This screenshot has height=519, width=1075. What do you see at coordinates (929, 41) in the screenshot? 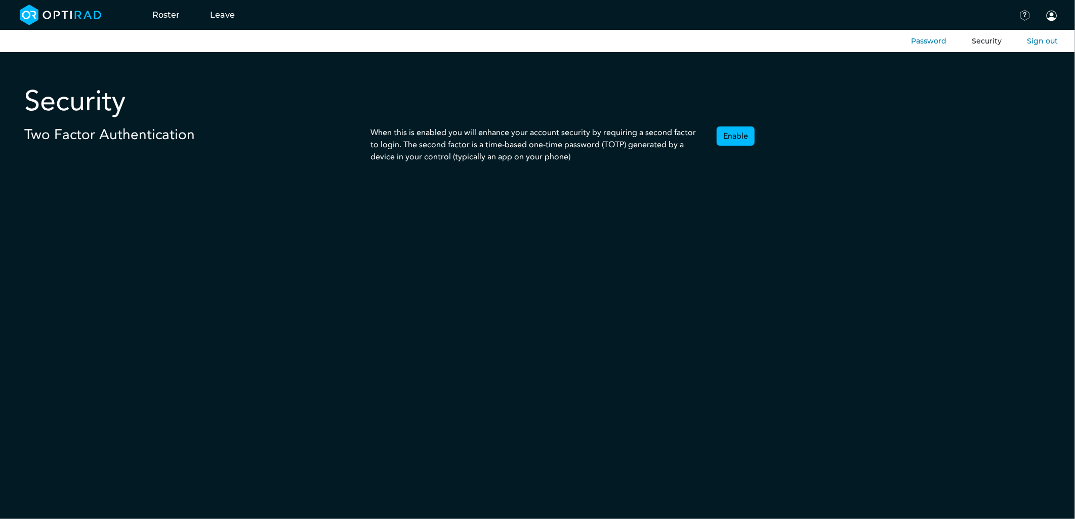
I see `a: Password` at bounding box center [929, 41].